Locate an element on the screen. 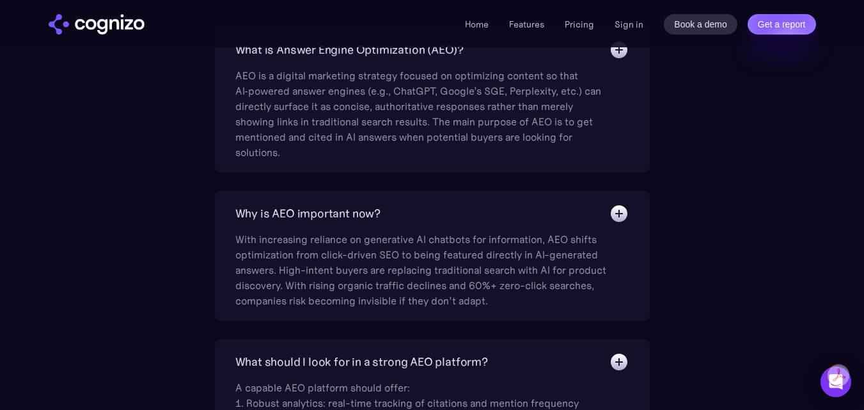 The width and height of the screenshot is (864, 410). div: With increasing reliance on generative AI chatbots for information, AEO shifts optimization from ... is located at coordinates (421, 266).